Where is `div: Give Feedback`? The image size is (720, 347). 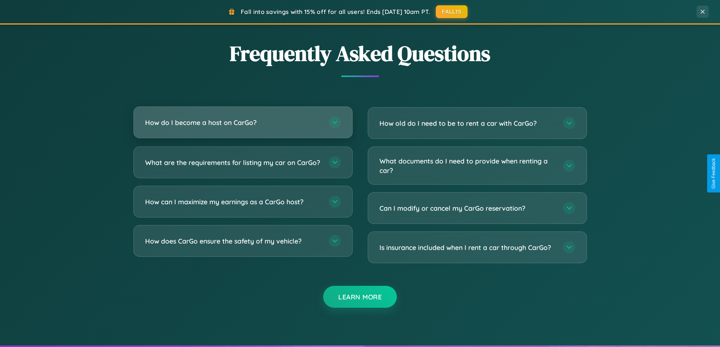 div: Give Feedback is located at coordinates (713, 173).